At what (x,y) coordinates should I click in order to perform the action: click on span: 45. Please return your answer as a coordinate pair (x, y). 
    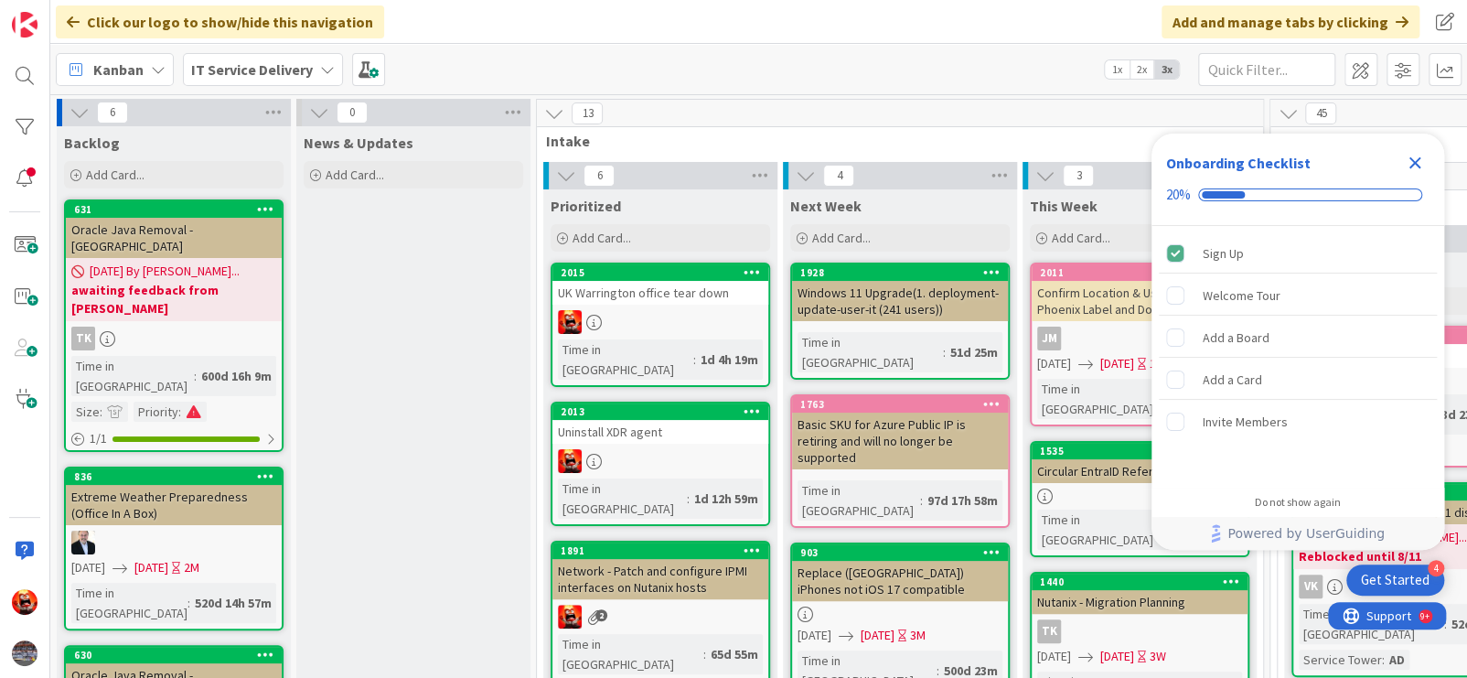
    Looking at the image, I should click on (1320, 113).